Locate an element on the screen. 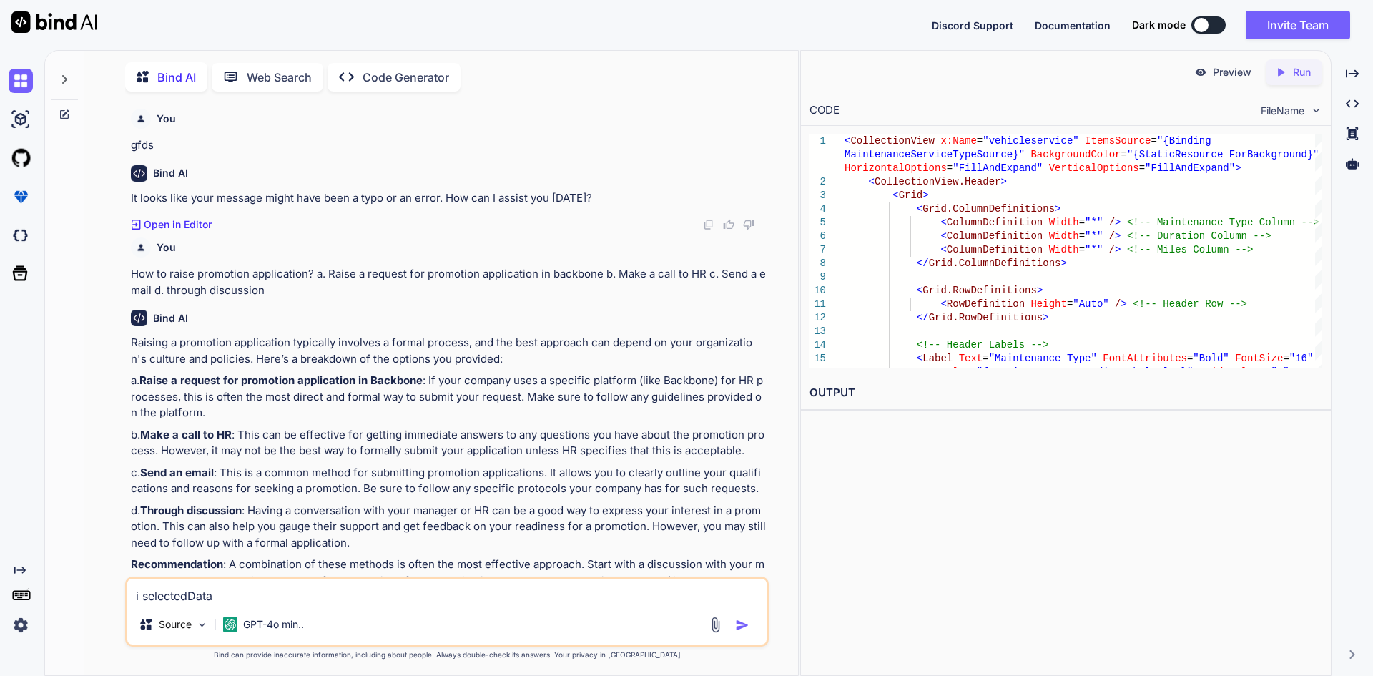  span: <!-- Miles Column --> is located at coordinates (1190, 250).